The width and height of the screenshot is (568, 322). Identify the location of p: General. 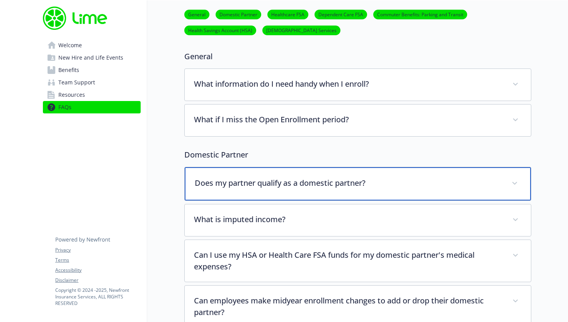
(358, 56).